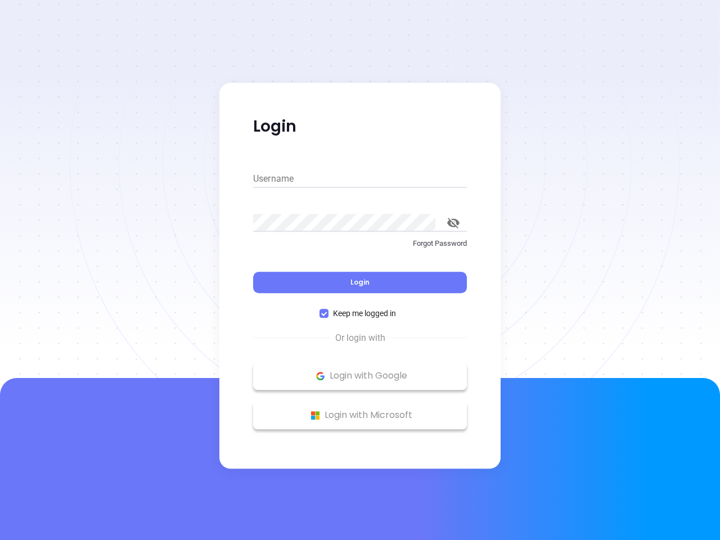  I want to click on p: Login, so click(360, 127).